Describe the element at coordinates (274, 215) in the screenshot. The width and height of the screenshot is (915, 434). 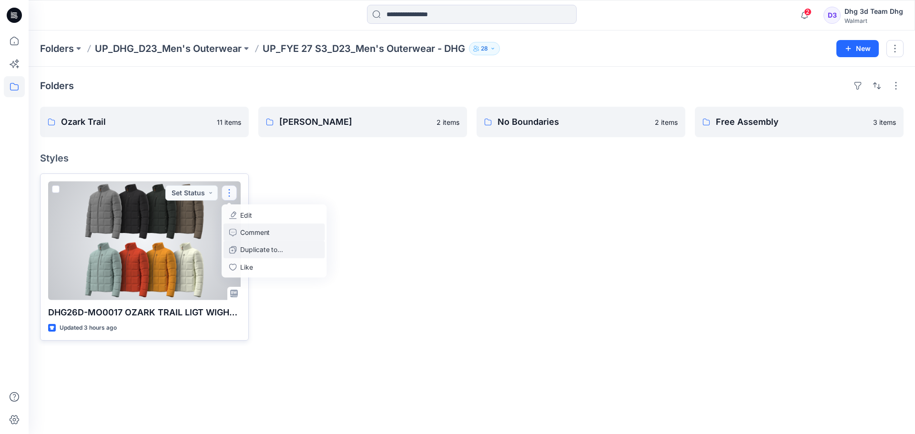
I see `a: Edit` at that location.